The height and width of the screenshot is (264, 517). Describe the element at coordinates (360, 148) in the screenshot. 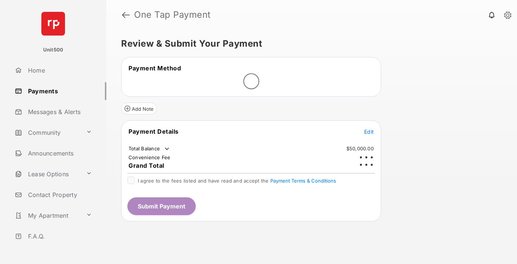

I see `td: $50,000.00` at that location.